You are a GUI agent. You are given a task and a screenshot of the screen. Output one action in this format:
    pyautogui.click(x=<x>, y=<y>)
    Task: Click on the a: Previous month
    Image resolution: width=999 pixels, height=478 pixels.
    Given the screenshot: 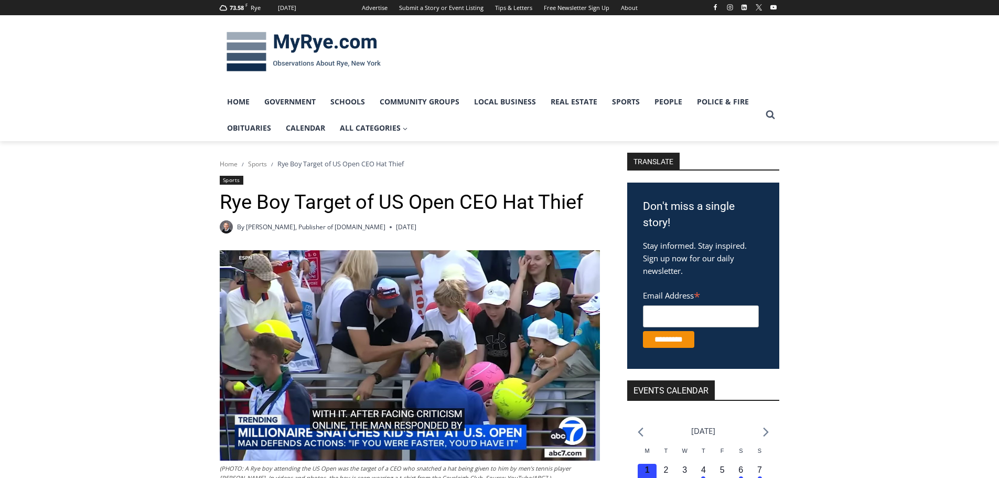 What is the action you would take?
    pyautogui.click(x=640, y=432)
    